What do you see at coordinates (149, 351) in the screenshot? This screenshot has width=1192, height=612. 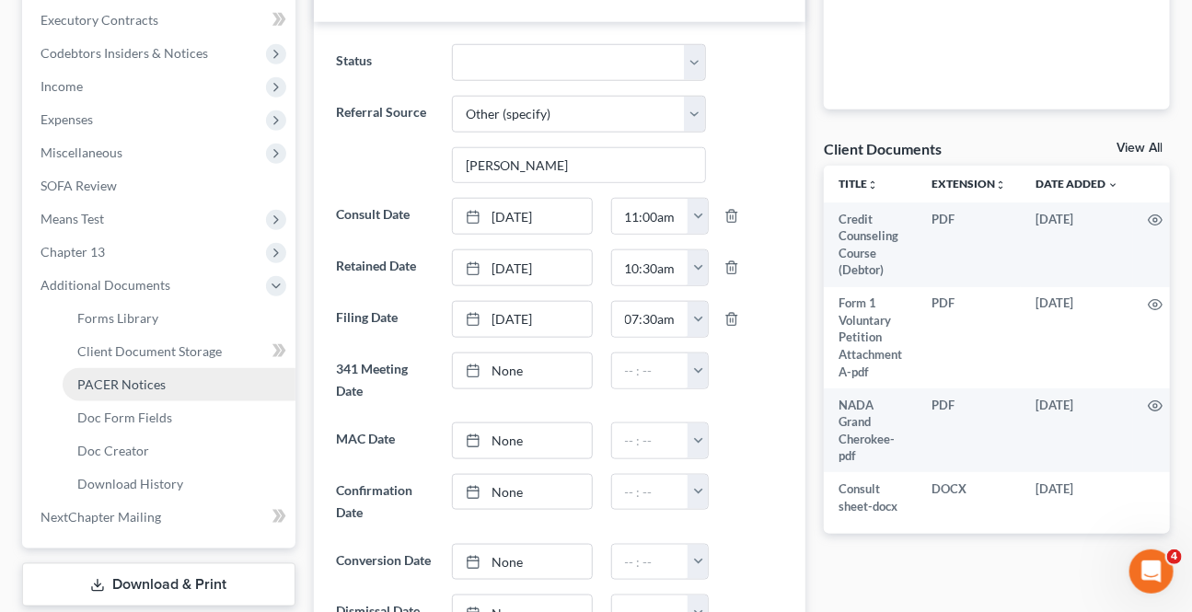 I see `span: Client Document Storage` at bounding box center [149, 351].